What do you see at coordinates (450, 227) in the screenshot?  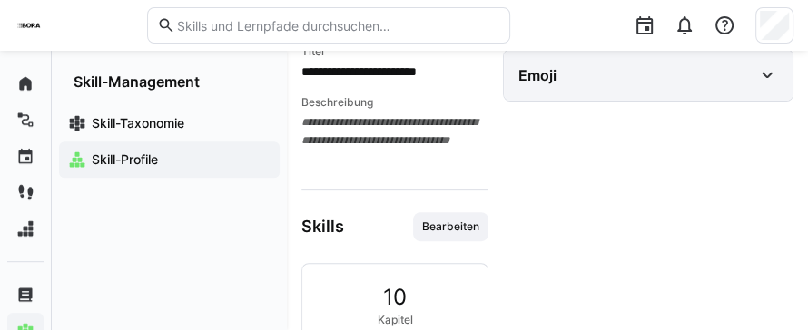 I see `button: Bearbeiten` at bounding box center [450, 227].